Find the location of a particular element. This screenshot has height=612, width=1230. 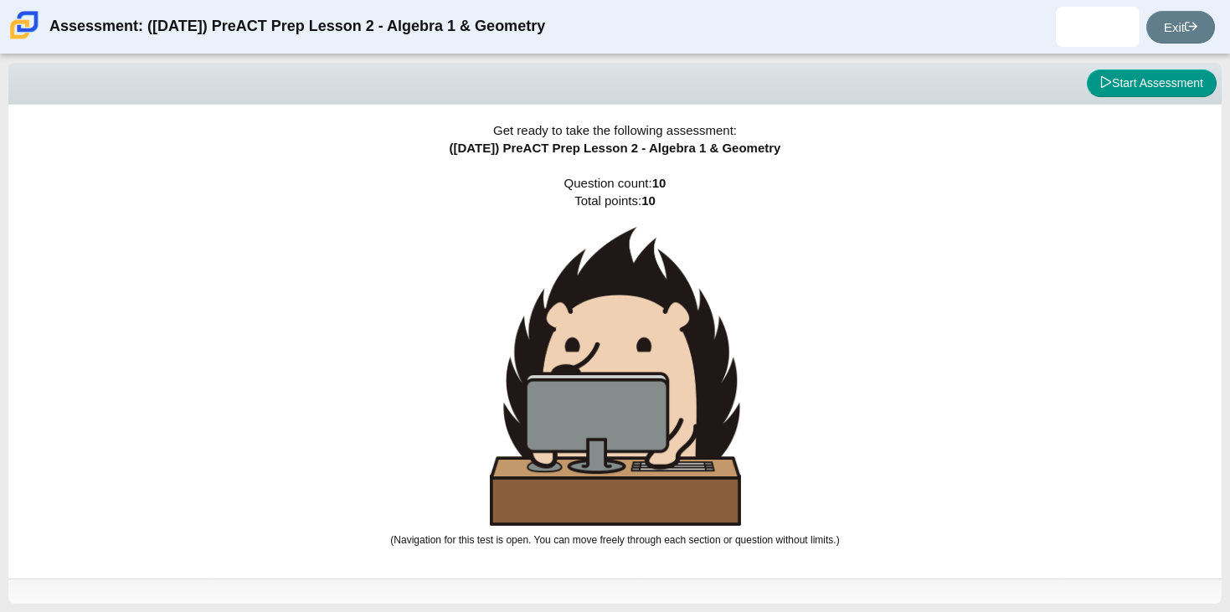

a: Exit is located at coordinates (1181, 27).